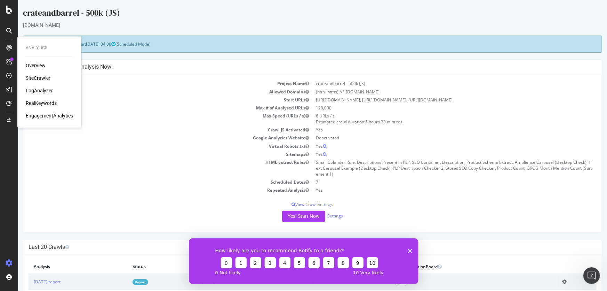 Image resolution: width=607 pixels, height=291 pixels. What do you see at coordinates (437, 168) in the screenshot?
I see `td: Small Colander Rule, Descriptions Present in PLP, SEO Container, Description, Product Schema Extr...` at bounding box center [437, 168].